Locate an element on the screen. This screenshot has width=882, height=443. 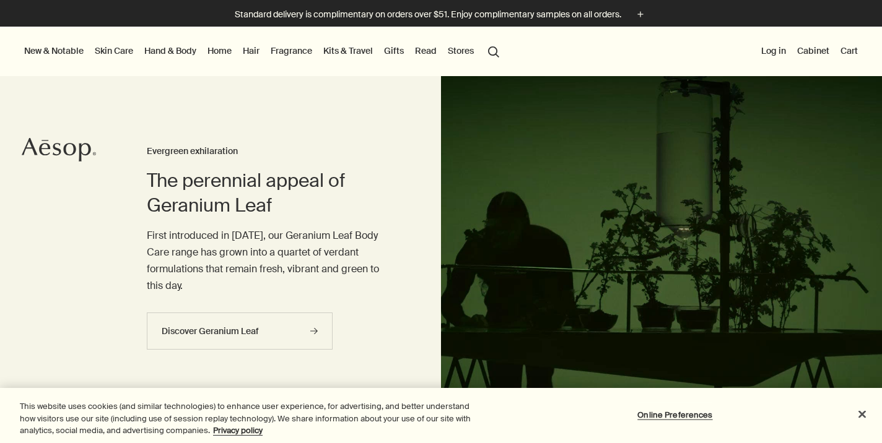
h2: The perennial appeal of Geranium Leaf is located at coordinates (269, 193).